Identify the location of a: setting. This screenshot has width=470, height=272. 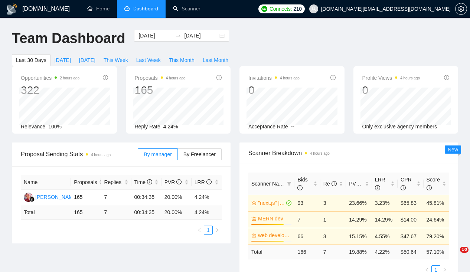
(461, 9).